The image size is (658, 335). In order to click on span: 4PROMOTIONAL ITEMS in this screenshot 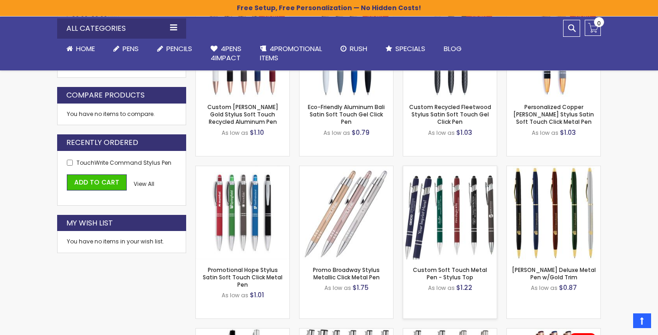, I will do `click(291, 53)`.